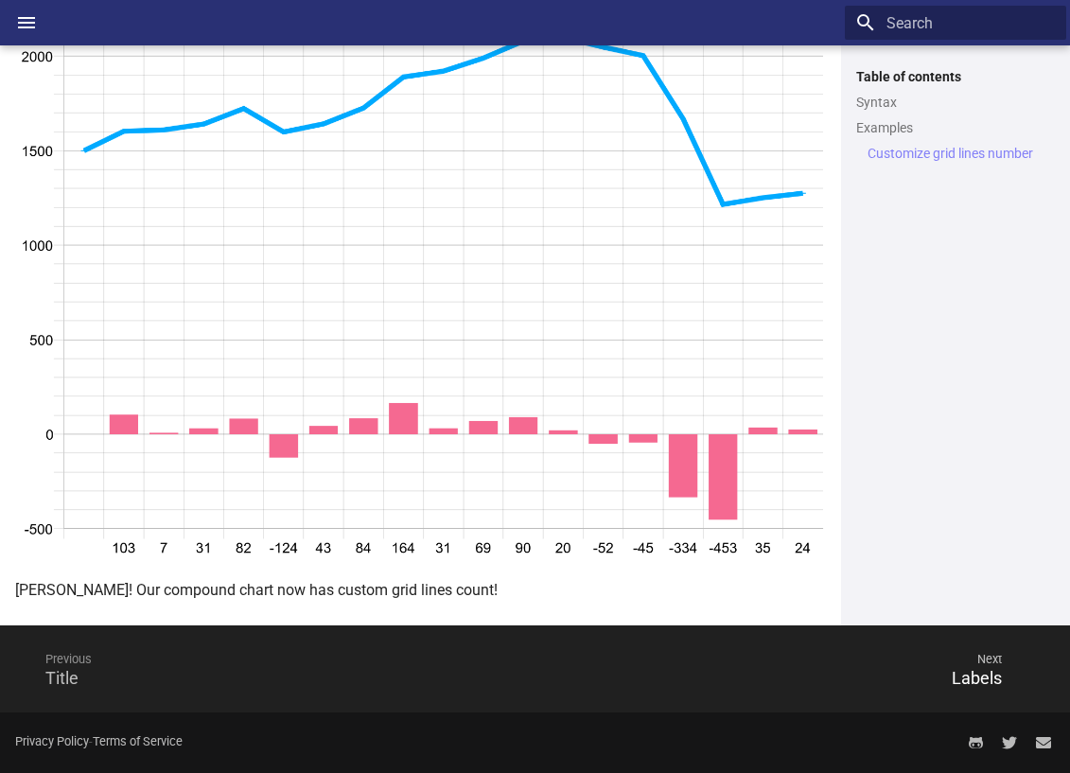 The width and height of the screenshot is (1070, 773). I want to click on a: NextLabels, so click(801, 669).